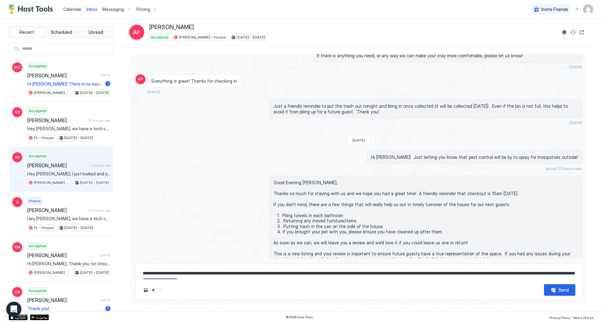 The height and width of the screenshot is (323, 602). What do you see at coordinates (563, 290) in the screenshot?
I see `div: Send` at bounding box center [563, 290].